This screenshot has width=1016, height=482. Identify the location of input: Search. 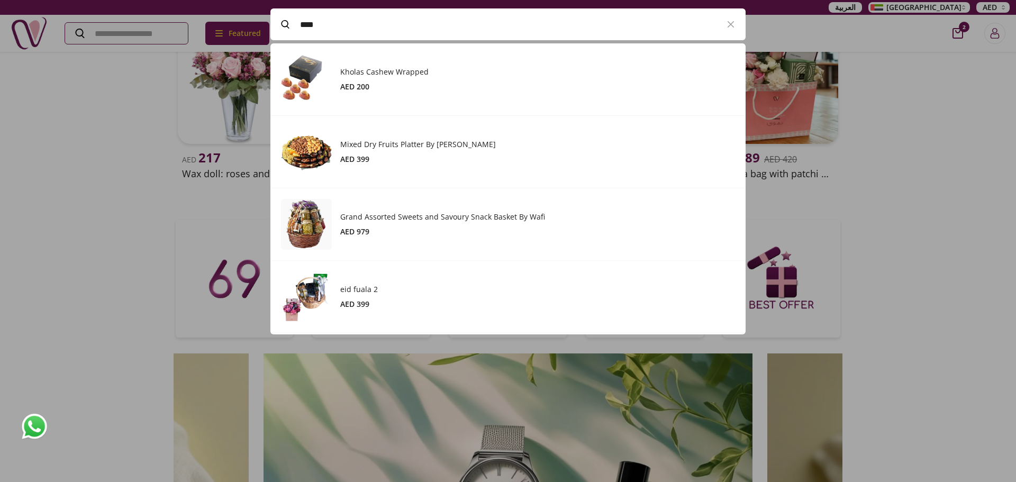
(508, 24).